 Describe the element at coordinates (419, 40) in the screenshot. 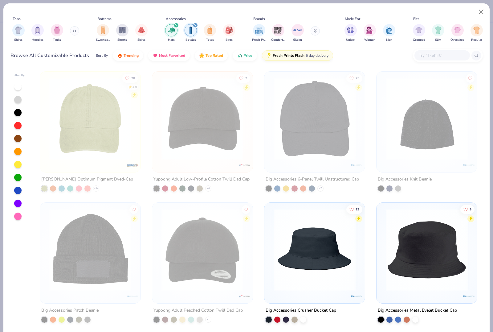

I see `span: Cropped` at that location.